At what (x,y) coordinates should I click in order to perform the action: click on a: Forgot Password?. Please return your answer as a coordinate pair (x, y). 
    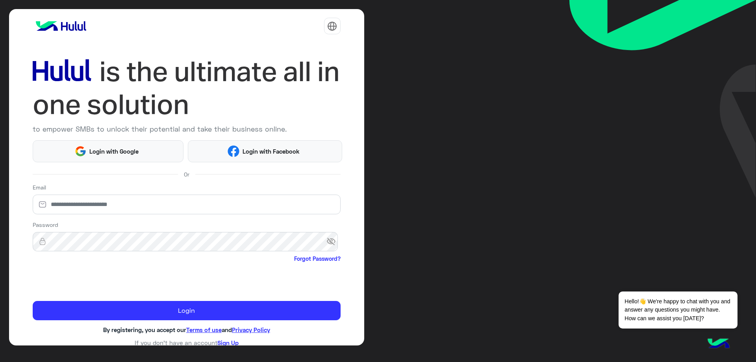
    Looking at the image, I should click on (318, 258).